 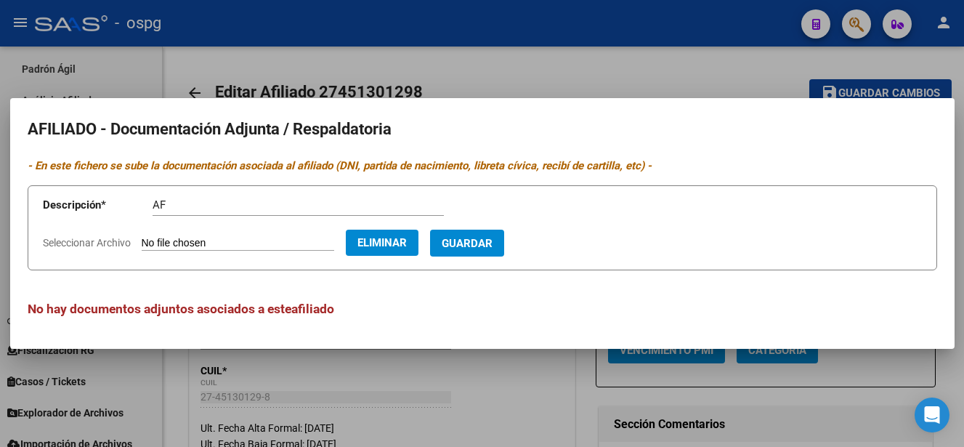 What do you see at coordinates (482, 309) in the screenshot?
I see `h3: No hay documentos adjuntos asociados a este` at bounding box center [482, 309].